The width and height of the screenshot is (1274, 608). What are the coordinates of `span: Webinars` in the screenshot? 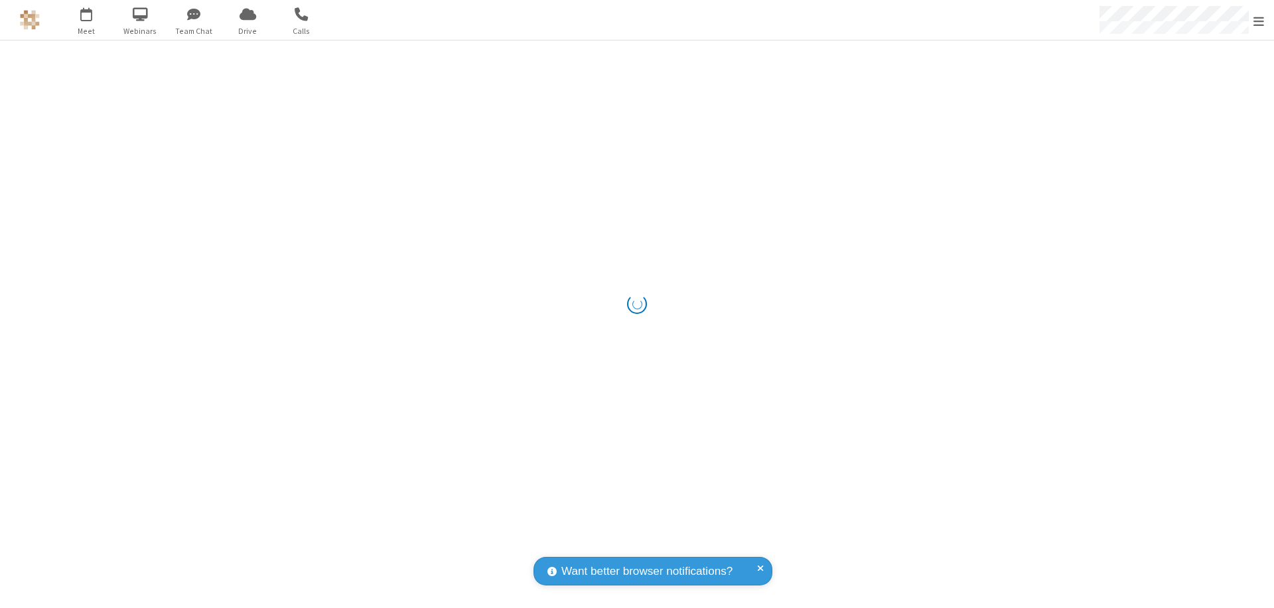 It's located at (140, 31).